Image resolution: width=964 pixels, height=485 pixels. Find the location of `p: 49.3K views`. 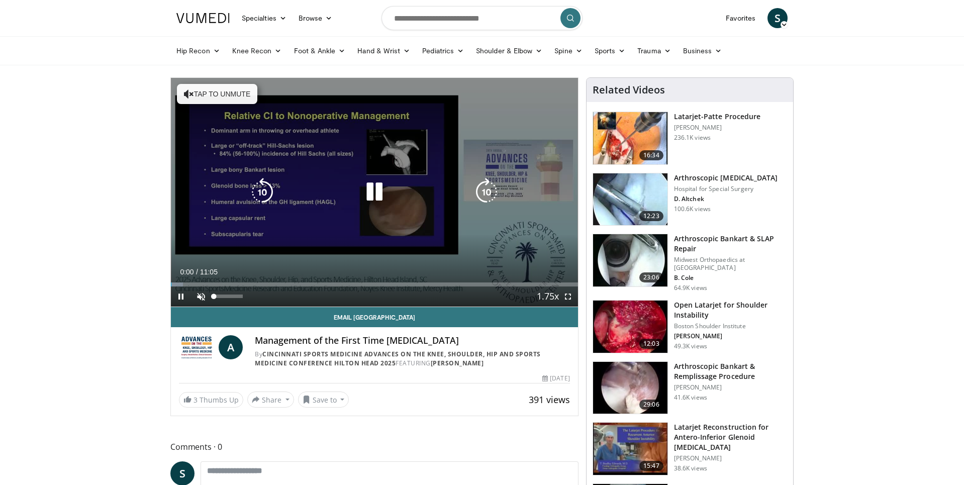

p: 49.3K views is located at coordinates (691, 346).